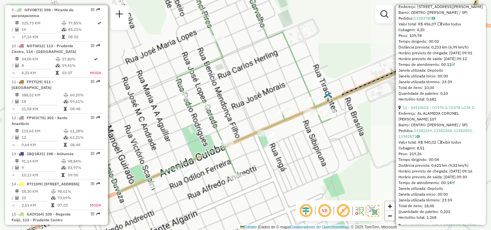  I want to click on span: Ocultar deslocamento, so click(306, 211).